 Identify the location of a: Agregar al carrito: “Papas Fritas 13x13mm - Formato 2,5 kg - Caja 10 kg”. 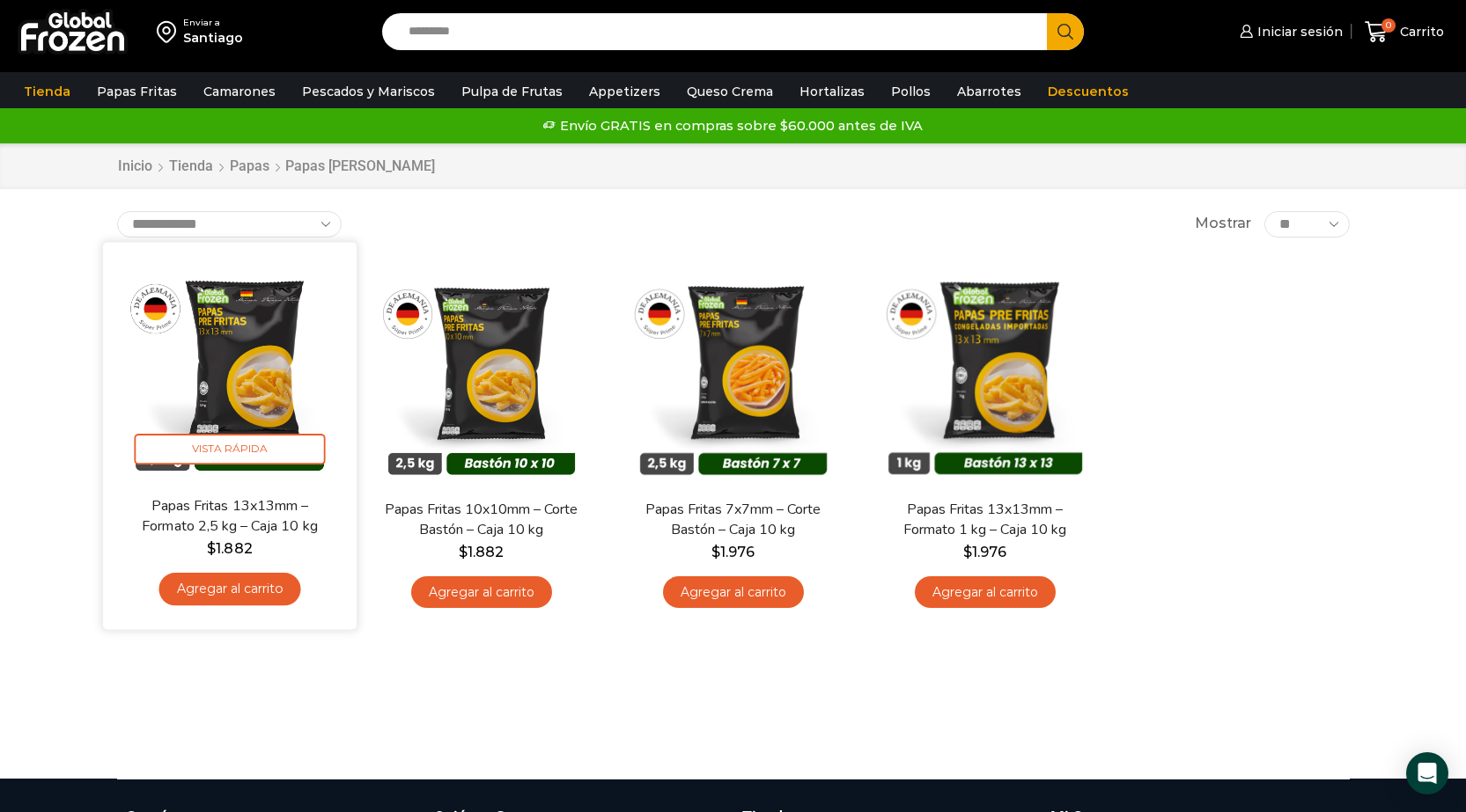
(229, 589).